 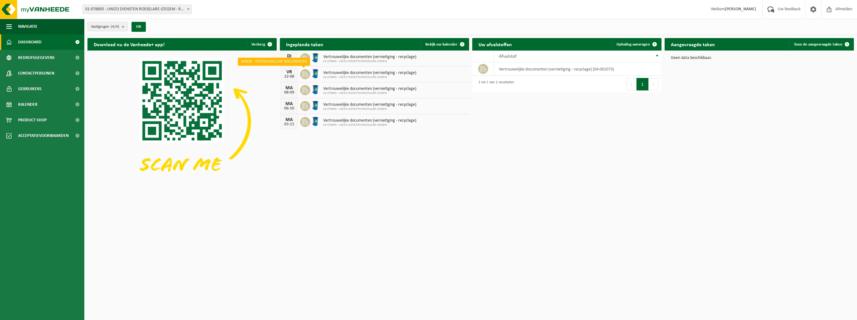 What do you see at coordinates (578, 69) in the screenshot?
I see `td: vertrouwelijke documenten (vernietiging - recyclage) (04-001073)` at bounding box center [578, 69].